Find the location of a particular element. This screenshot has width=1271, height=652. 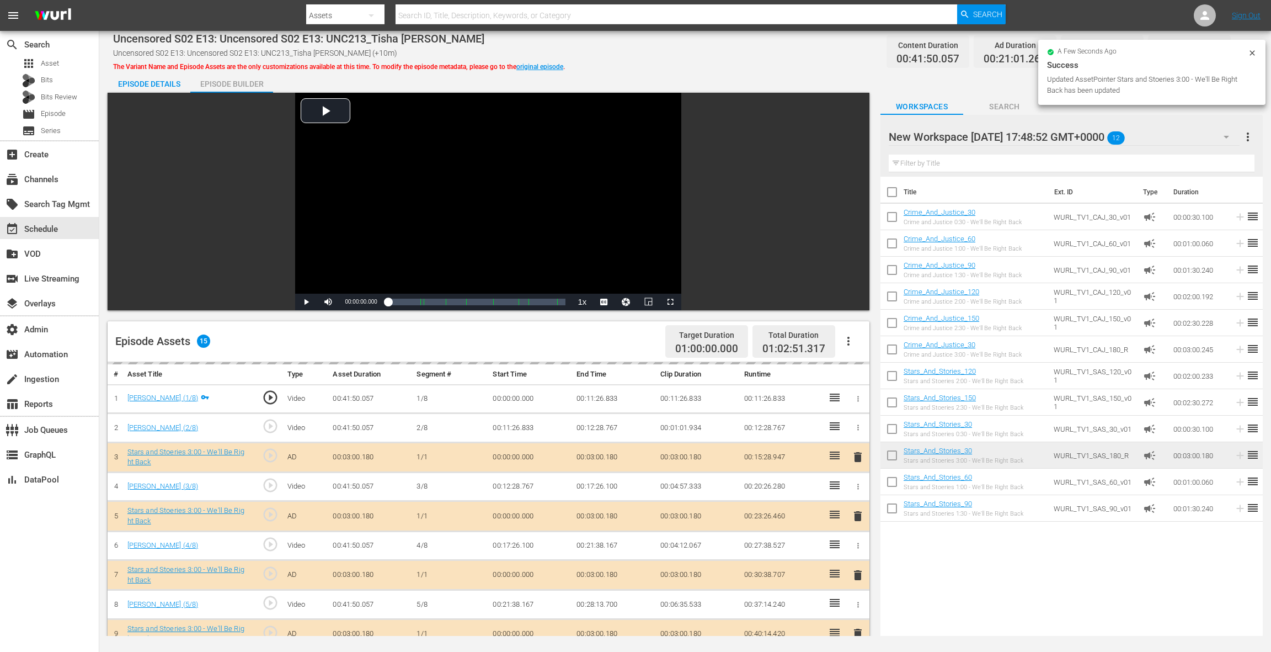

td: 00:04:12.067 is located at coordinates (698, 545).